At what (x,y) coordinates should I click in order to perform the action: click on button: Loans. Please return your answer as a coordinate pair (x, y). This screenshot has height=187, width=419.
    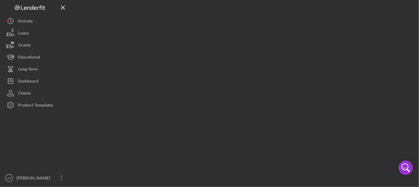
    Looking at the image, I should click on (36, 33).